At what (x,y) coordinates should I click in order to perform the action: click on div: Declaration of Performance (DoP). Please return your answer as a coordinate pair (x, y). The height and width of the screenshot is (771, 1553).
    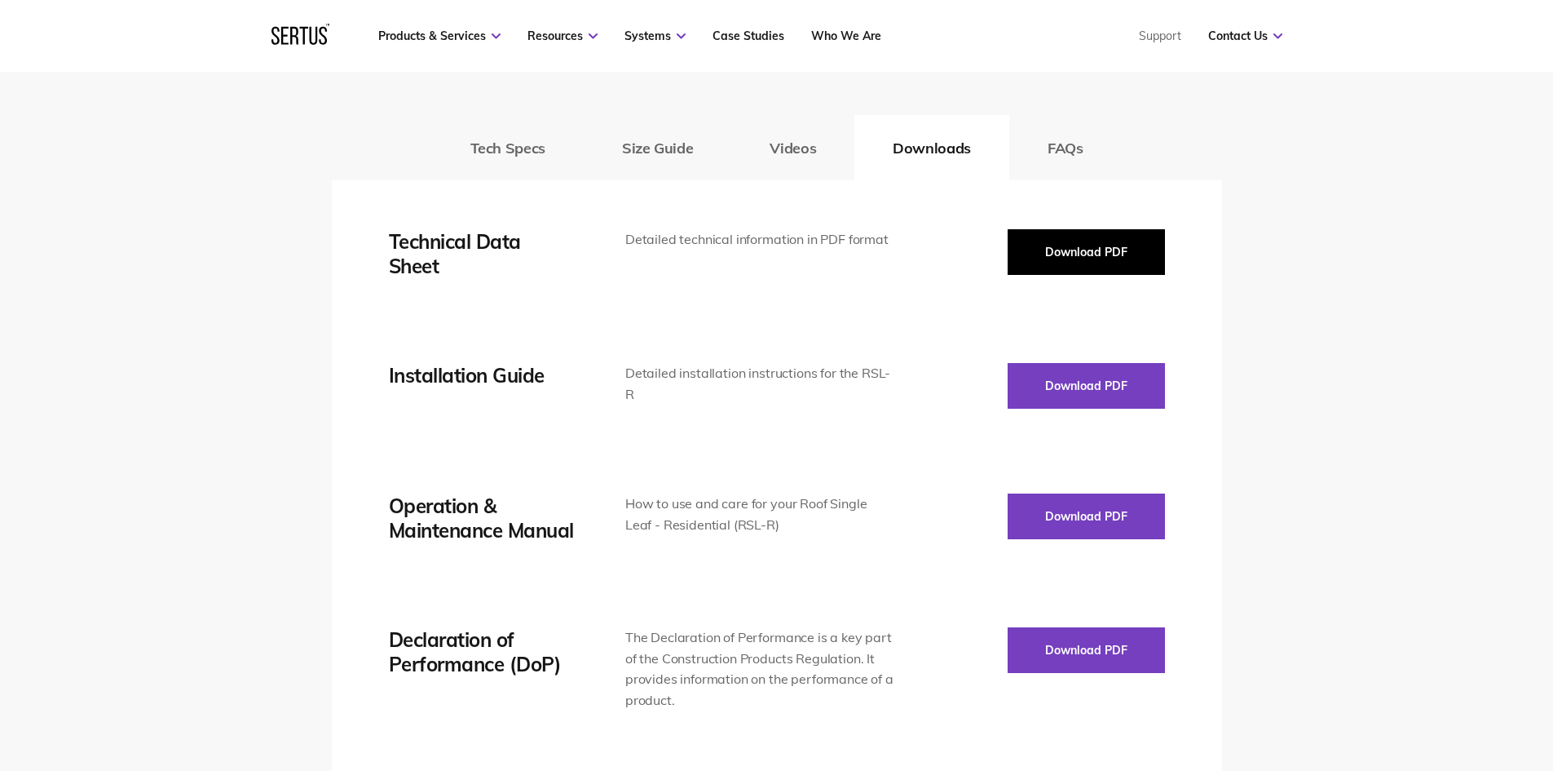
    Looking at the image, I should click on (483, 652).